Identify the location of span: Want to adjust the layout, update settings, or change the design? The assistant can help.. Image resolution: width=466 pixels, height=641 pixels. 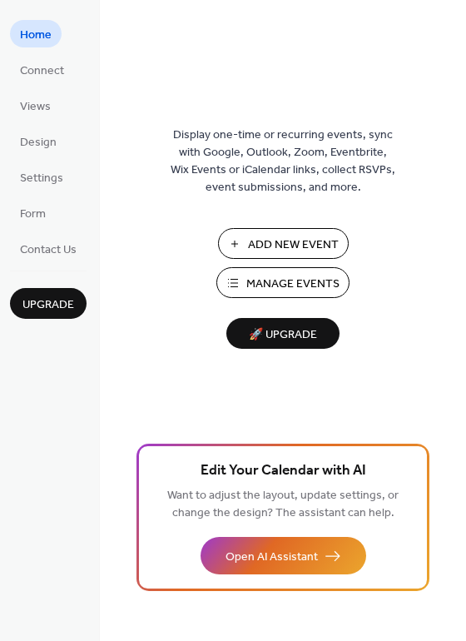
(283, 504).